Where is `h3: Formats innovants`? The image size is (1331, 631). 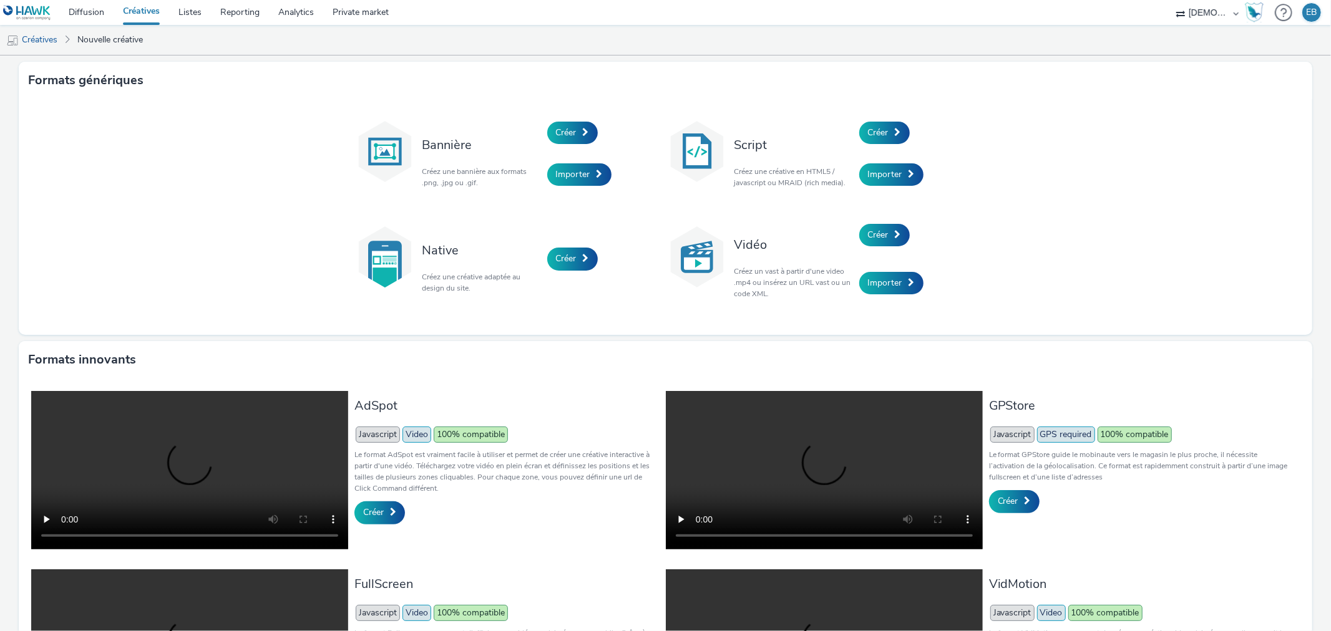
h3: Formats innovants is located at coordinates (82, 360).